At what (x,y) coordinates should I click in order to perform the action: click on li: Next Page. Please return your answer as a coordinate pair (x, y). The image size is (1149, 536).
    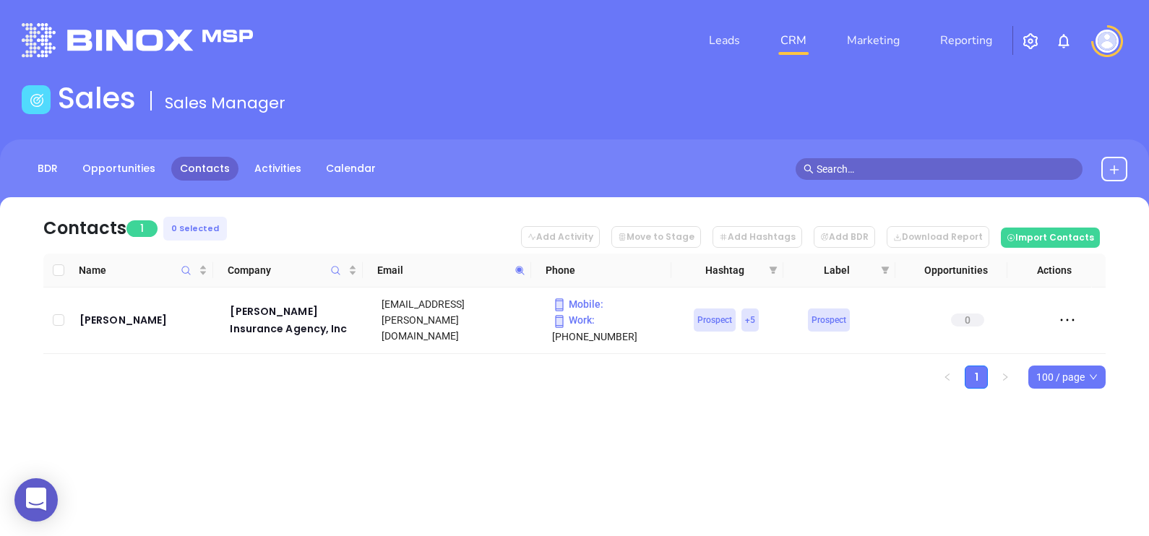
    Looking at the image, I should click on (1005, 377).